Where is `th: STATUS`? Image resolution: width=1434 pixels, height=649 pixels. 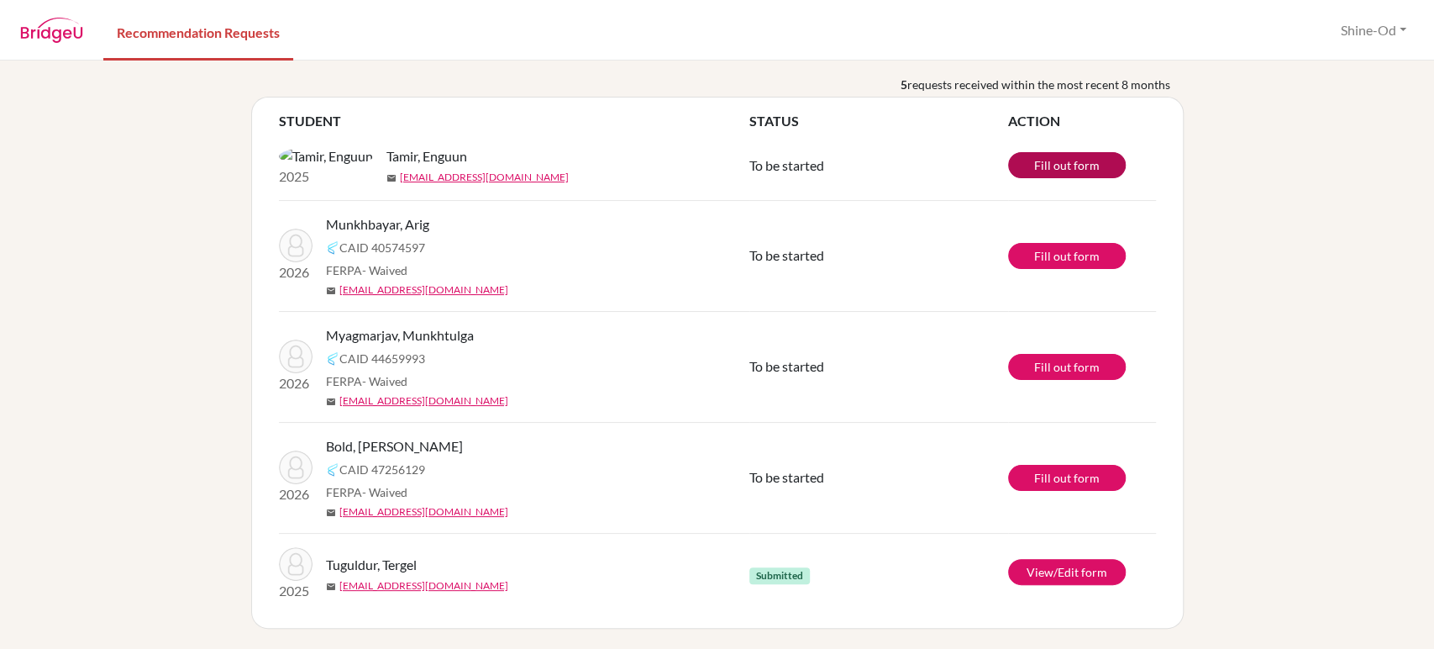 th: STATUS is located at coordinates (879, 121).